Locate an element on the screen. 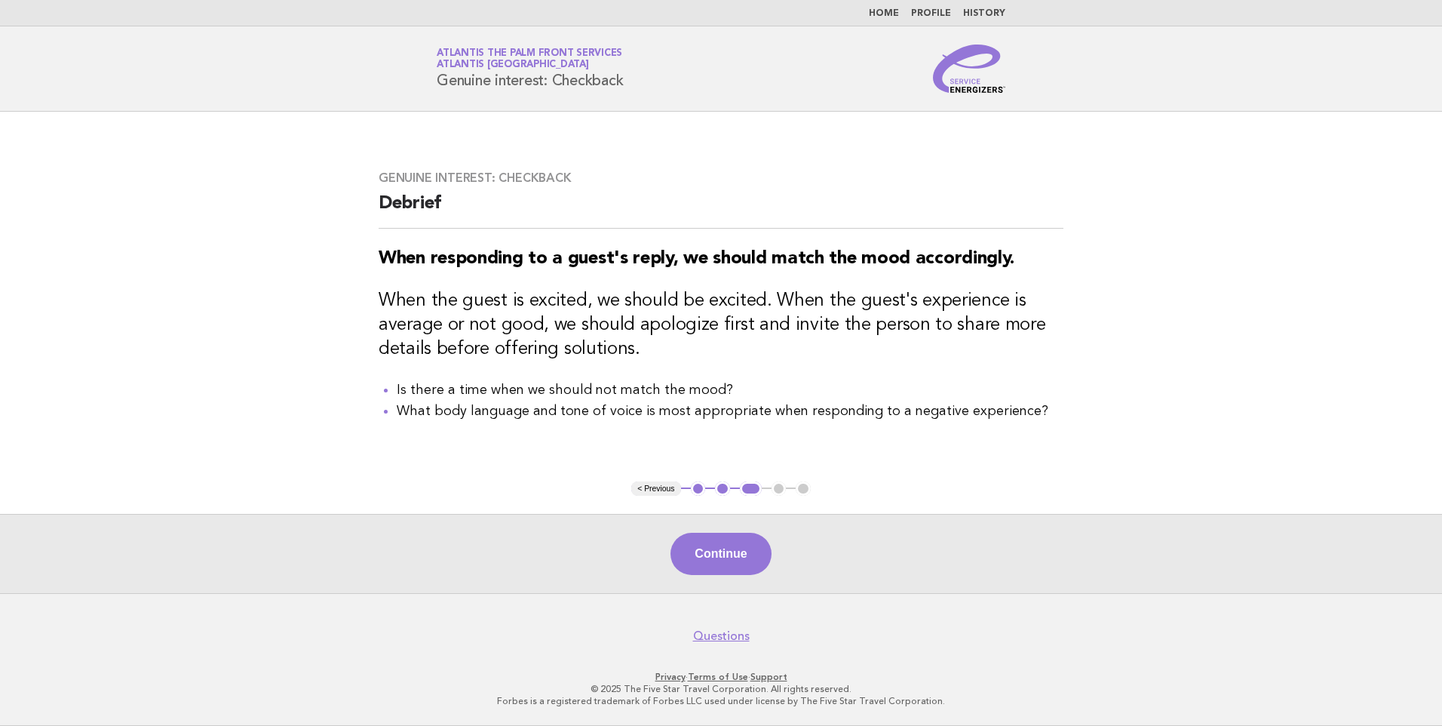  h1: Genuine interest: Checkback is located at coordinates (529, 69).